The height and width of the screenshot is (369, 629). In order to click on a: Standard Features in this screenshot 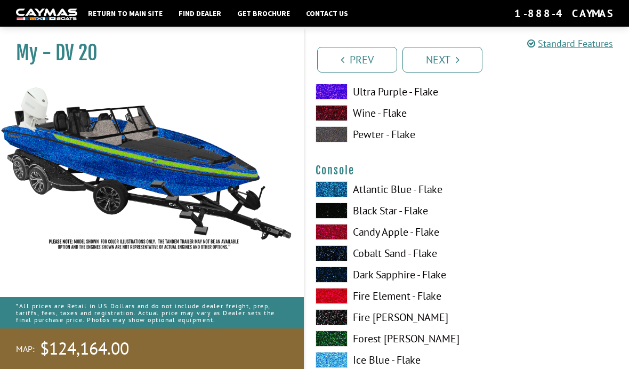, I will do `click(570, 43)`.